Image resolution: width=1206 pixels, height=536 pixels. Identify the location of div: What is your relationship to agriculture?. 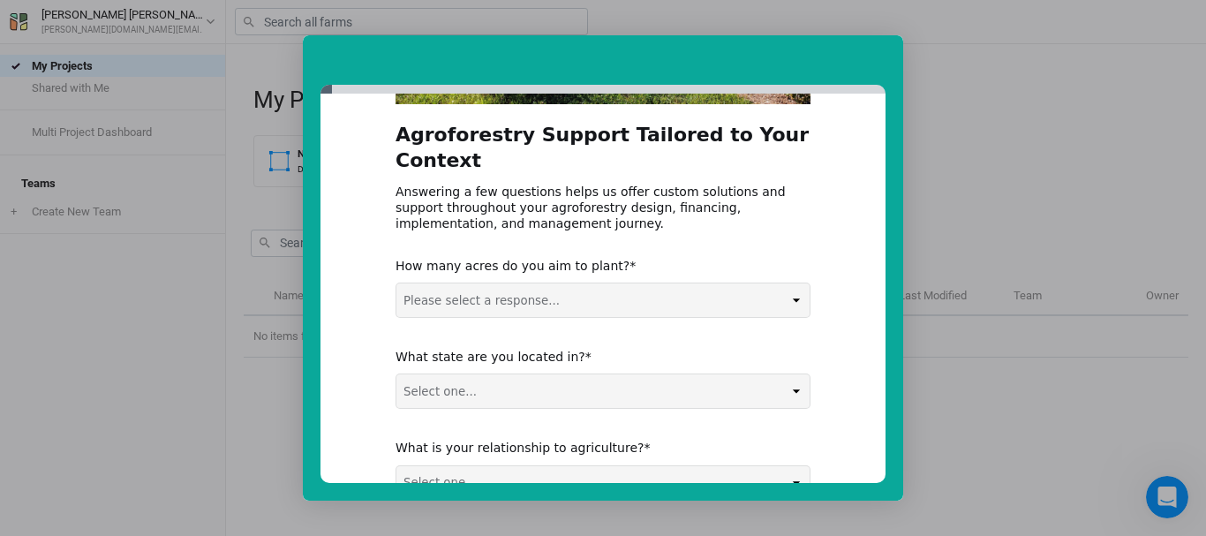
(590, 447).